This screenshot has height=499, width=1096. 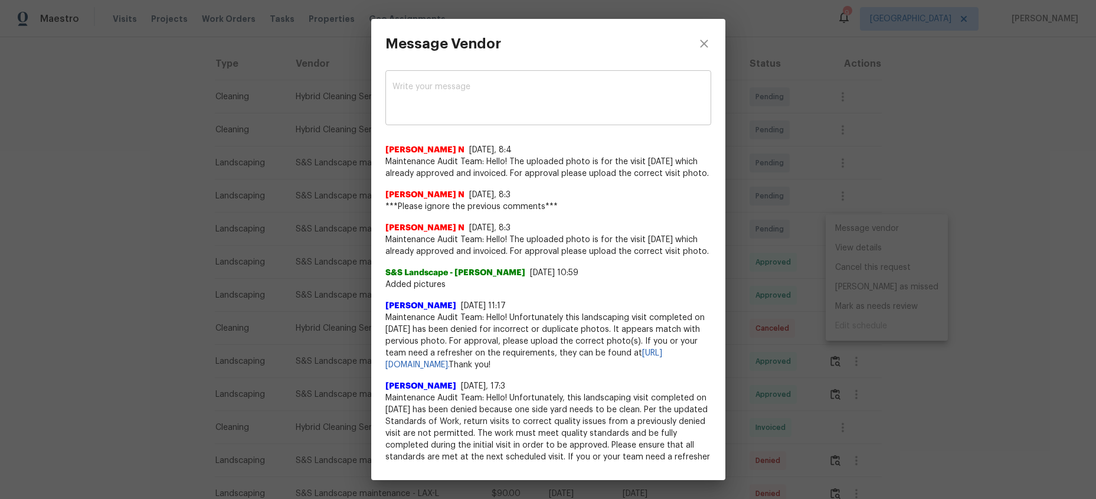 What do you see at coordinates (548, 285) in the screenshot?
I see `span: Added pictures` at bounding box center [548, 285].